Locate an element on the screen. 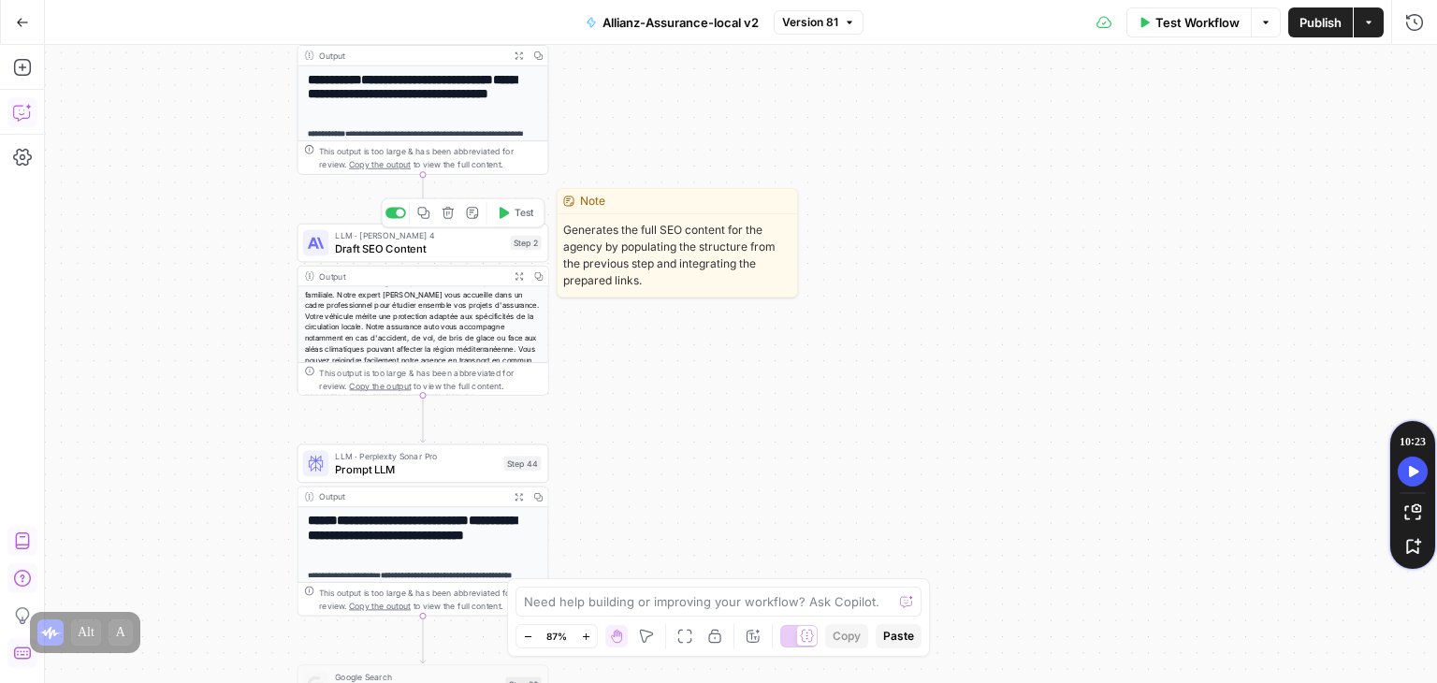 The width and height of the screenshot is (1437, 683). span: Test is located at coordinates (524, 213).